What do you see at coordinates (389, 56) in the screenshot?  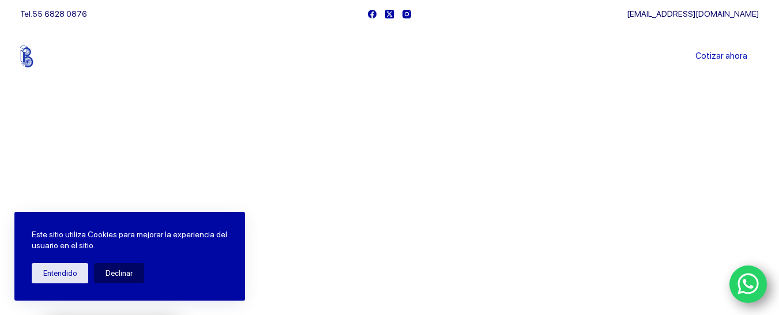 I see `nav: Menu Principal` at bounding box center [389, 56].